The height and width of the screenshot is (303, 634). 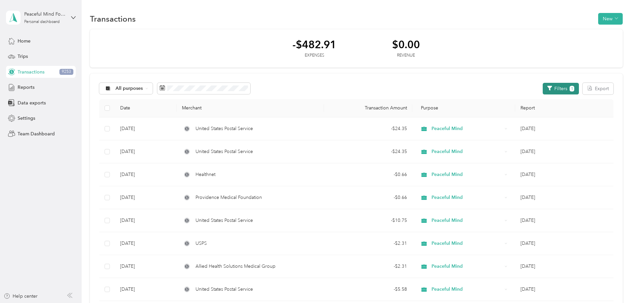 What do you see at coordinates (206, 174) in the screenshot?
I see `span: Healthnet` at bounding box center [206, 174].